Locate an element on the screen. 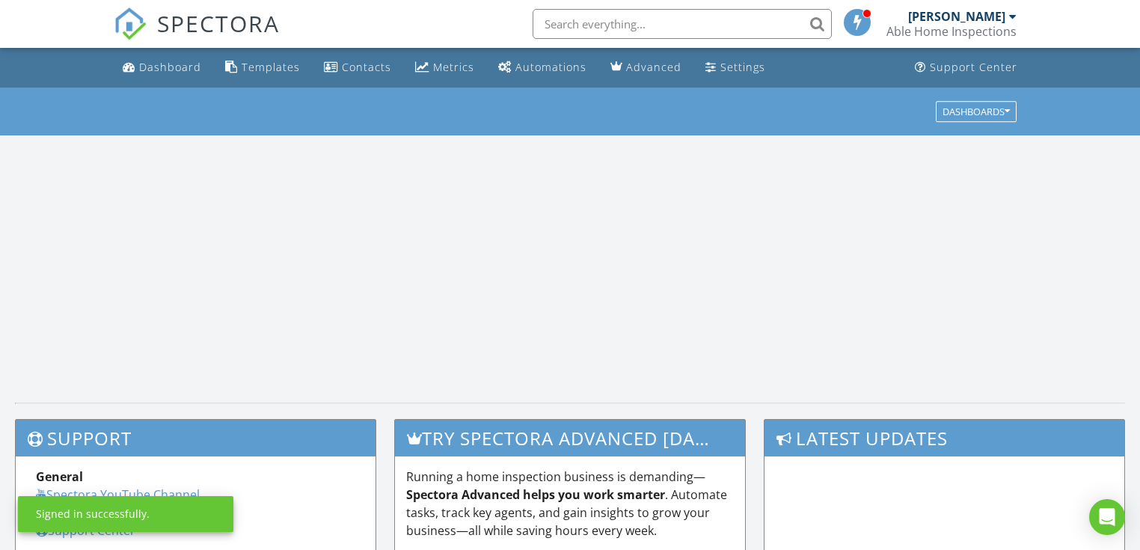 The width and height of the screenshot is (1140, 550). div: Able Home Inspections is located at coordinates (951, 31).